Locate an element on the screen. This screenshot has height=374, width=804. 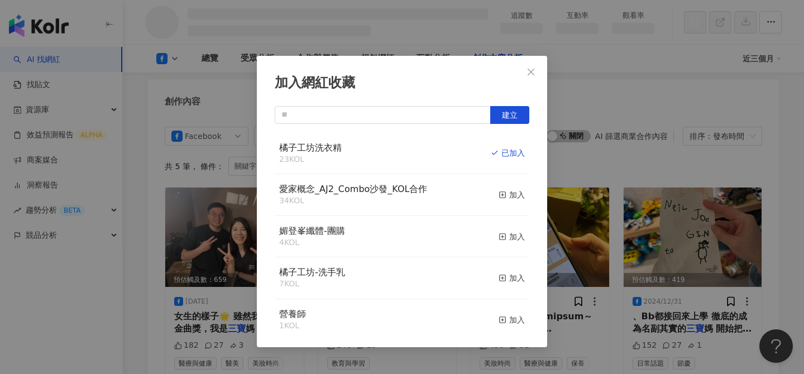
div: 34 KOL is located at coordinates (353, 201).